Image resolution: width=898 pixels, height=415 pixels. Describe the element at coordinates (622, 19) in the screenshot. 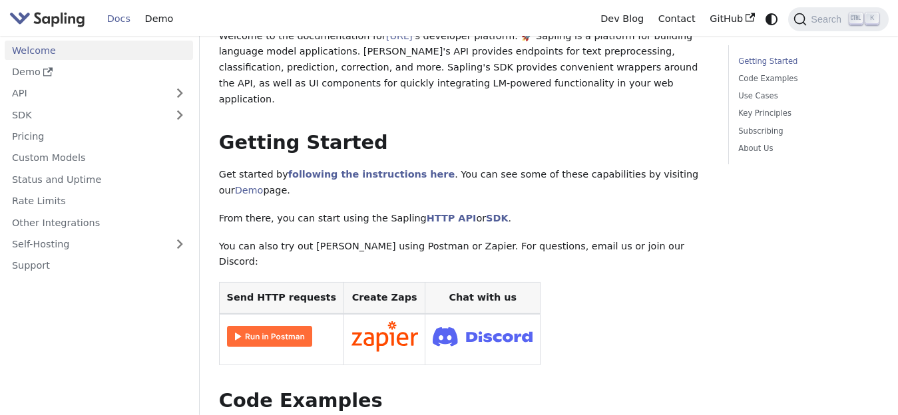

I see `a: Dev Blog` at that location.